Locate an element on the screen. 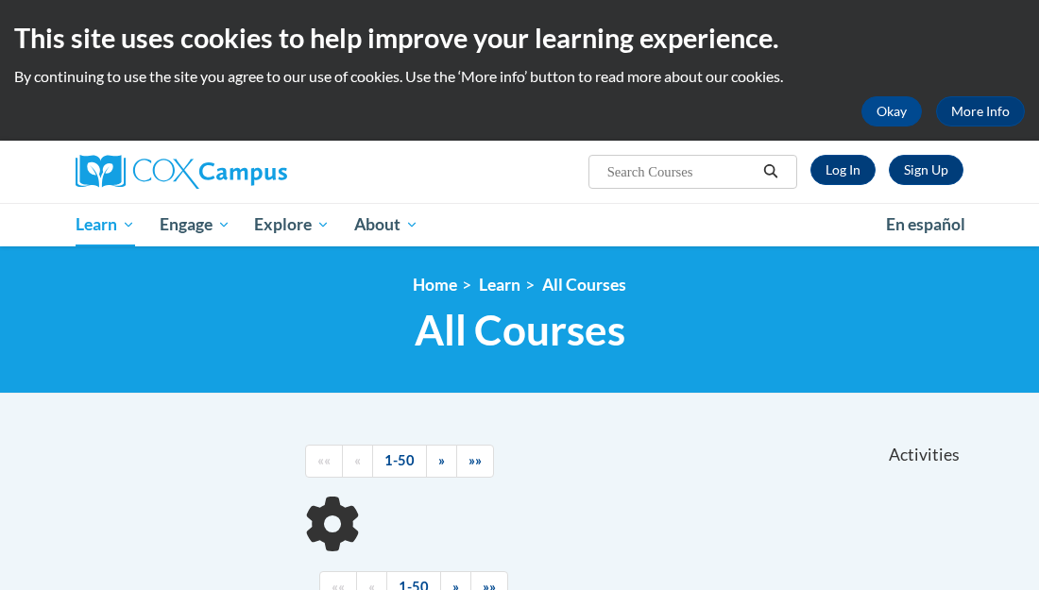 The width and height of the screenshot is (1039, 590). span: Activities is located at coordinates (924, 455).